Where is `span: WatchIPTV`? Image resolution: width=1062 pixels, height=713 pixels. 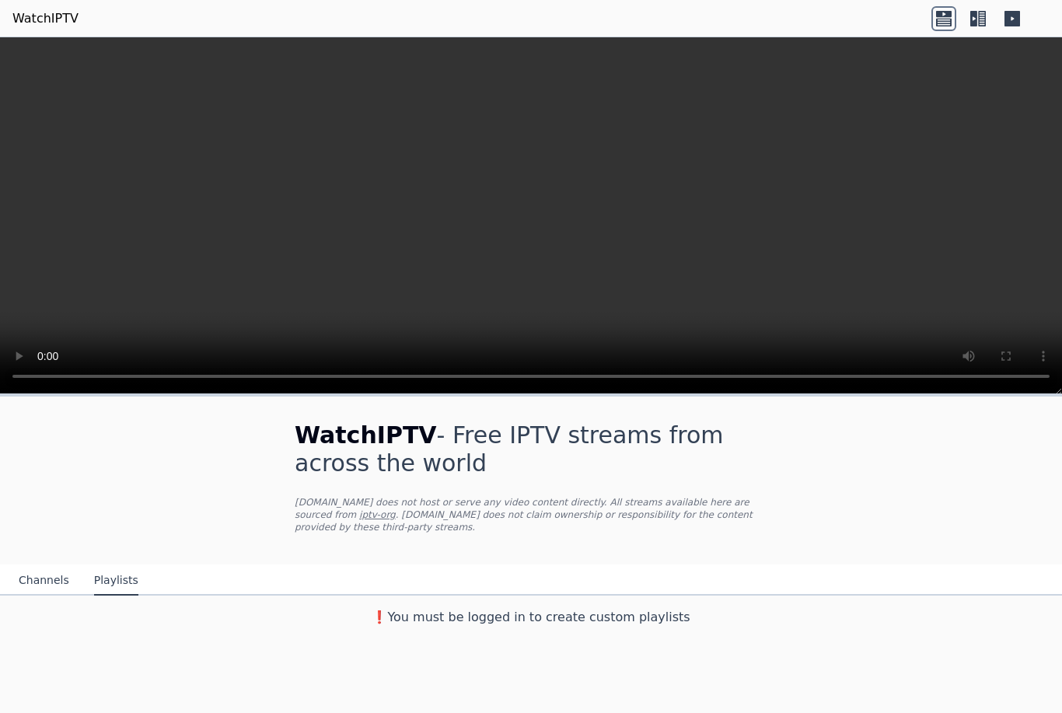
span: WatchIPTV is located at coordinates (365, 435).